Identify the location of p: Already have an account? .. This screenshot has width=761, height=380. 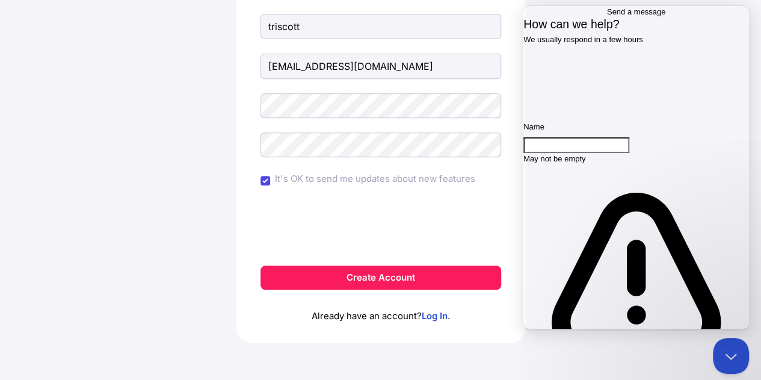
(381, 306).